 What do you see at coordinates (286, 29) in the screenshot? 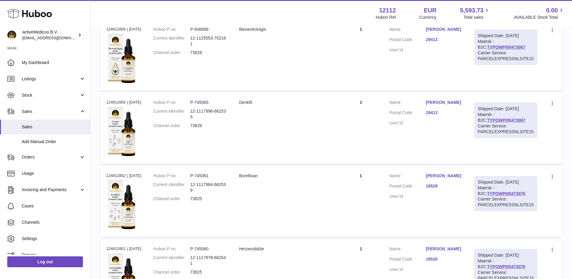
I see `div: BienenKönigin` at bounding box center [286, 29].